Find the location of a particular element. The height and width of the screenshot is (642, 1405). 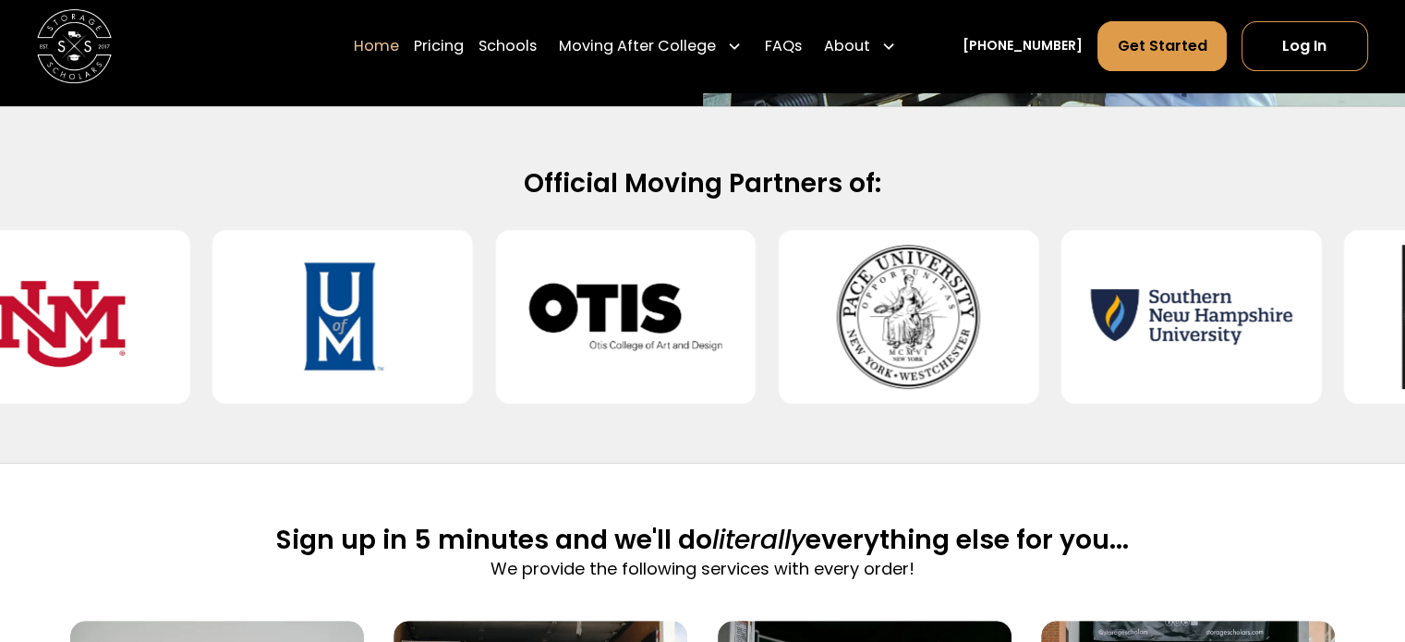

a: Schools is located at coordinates (507, 46).